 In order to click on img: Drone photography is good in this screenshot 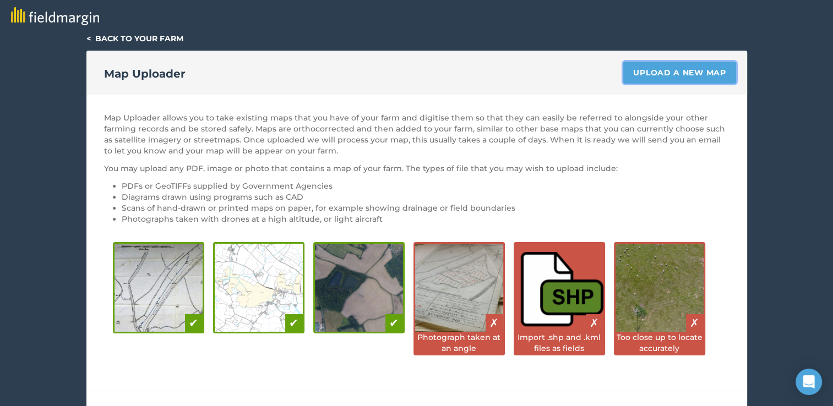, I will do `click(359, 288)`.